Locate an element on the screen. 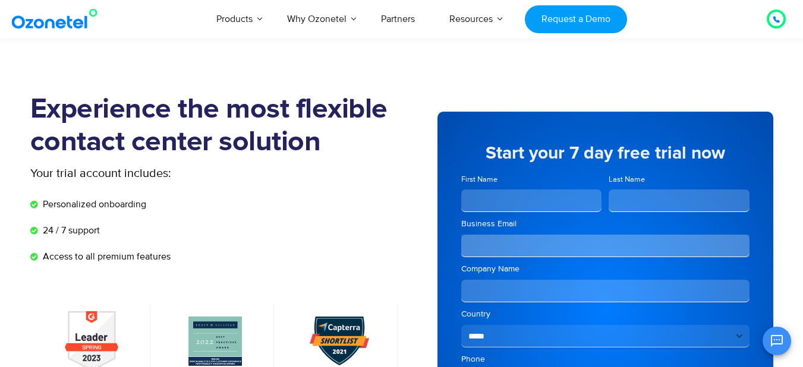 This screenshot has width=803, height=367. h1: Experience the most flexible contact center solution is located at coordinates (216, 126).